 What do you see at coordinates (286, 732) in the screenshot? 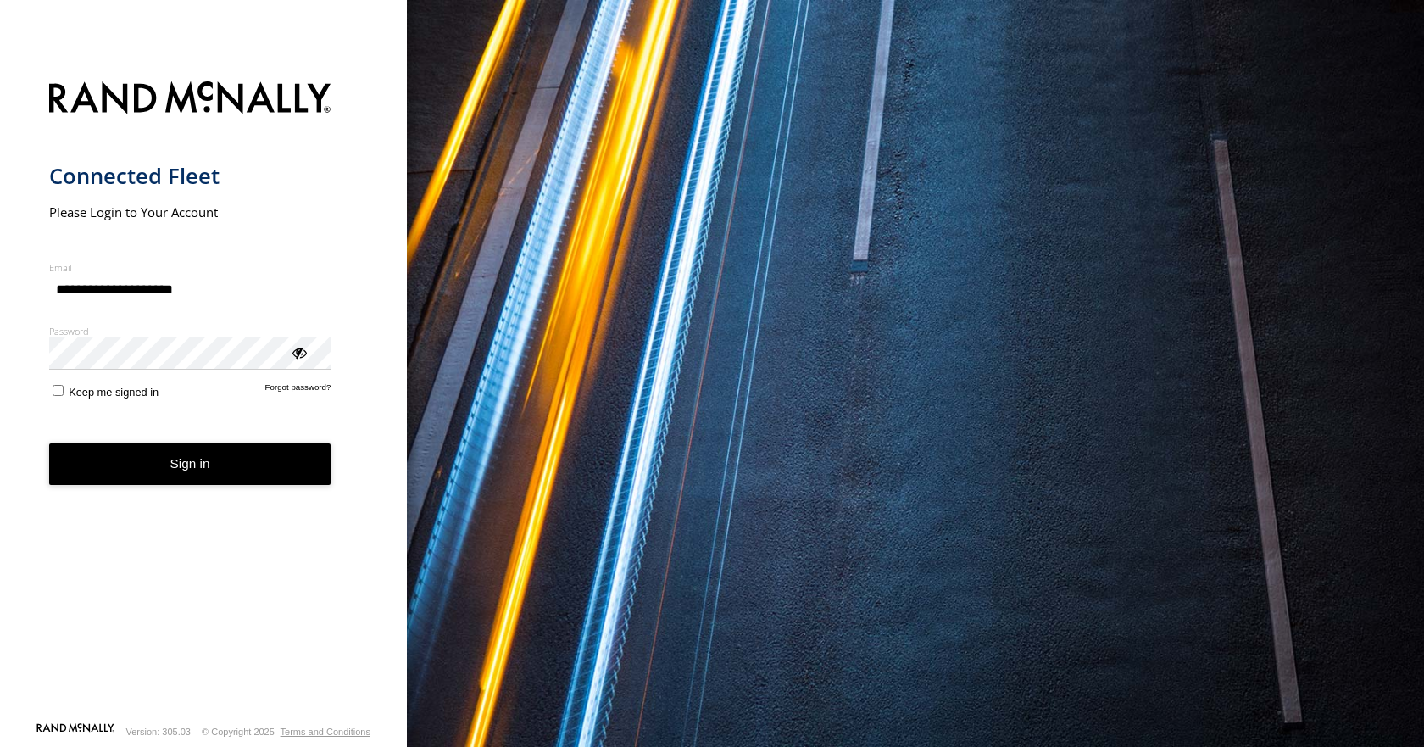
I see `div: © Copyright 2025 -` at bounding box center [286, 732].